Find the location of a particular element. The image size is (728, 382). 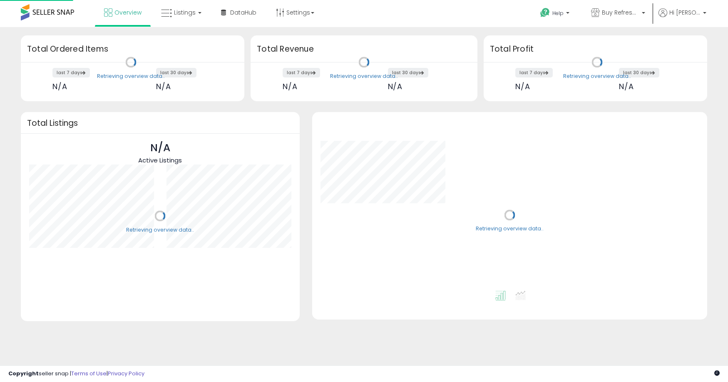

i: Get Help is located at coordinates (545, 12).